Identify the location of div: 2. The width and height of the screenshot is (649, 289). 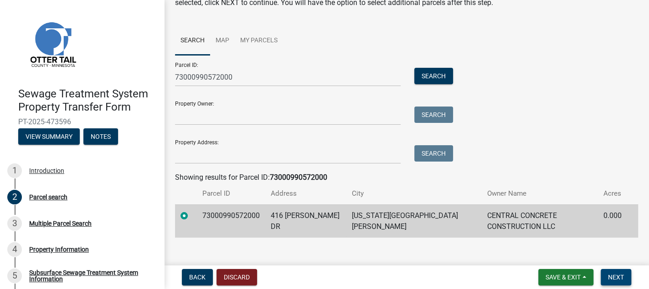
(15, 197).